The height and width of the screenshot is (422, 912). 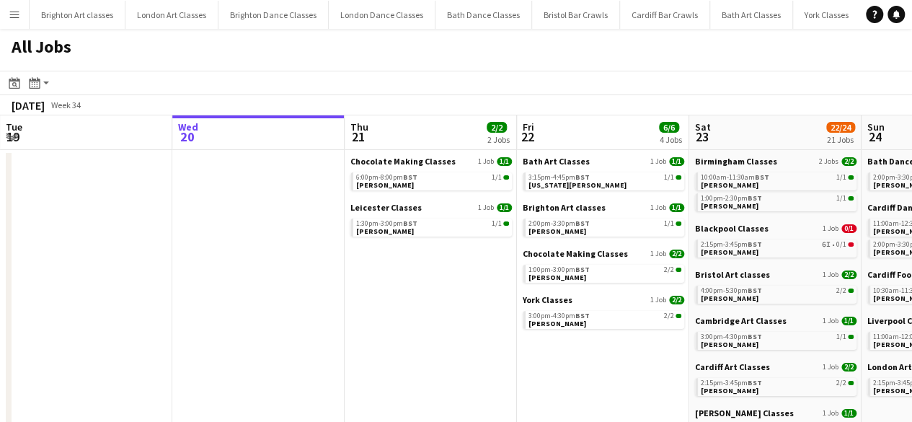 What do you see at coordinates (604, 253) in the screenshot?
I see `a: Chocolate Making Classes1 Job2/2` at bounding box center [604, 253].